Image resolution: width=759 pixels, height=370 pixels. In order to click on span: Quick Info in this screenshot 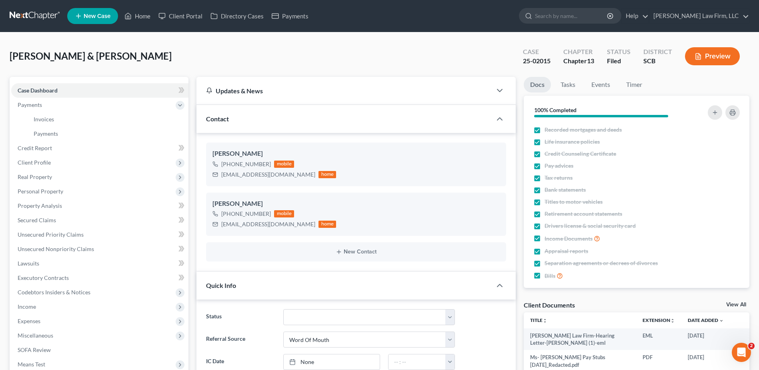, I will do `click(221, 285)`.